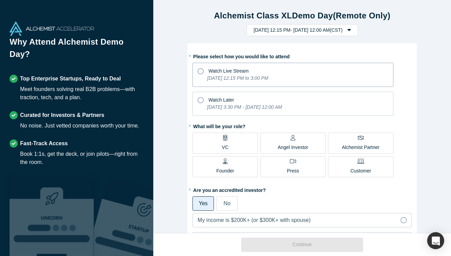 The height and width of the screenshot is (256, 451). I want to click on label: Please select how you would like to attend, so click(302, 56).